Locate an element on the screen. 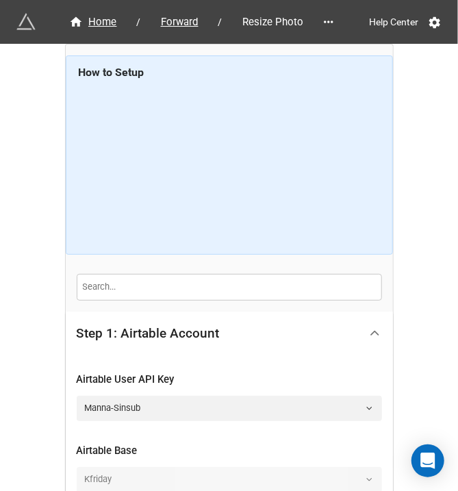  b: How to Setup is located at coordinates (111, 72).